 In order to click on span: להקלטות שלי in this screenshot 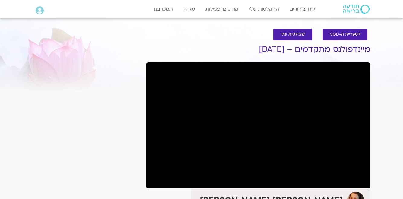, I will do `click(293, 34)`.